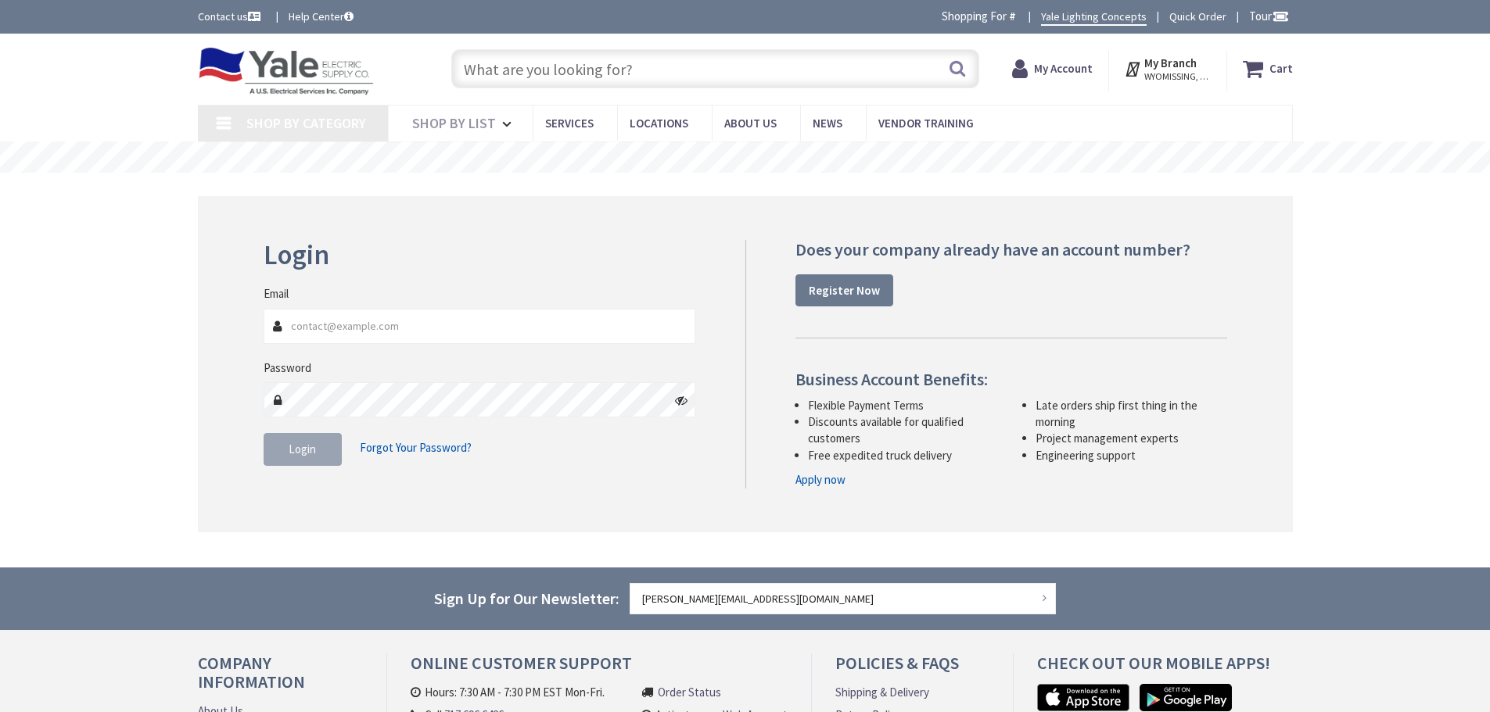 Image resolution: width=1490 pixels, height=712 pixels. Describe the element at coordinates (681, 400) in the screenshot. I see `i: Click here to show/hide password` at that location.